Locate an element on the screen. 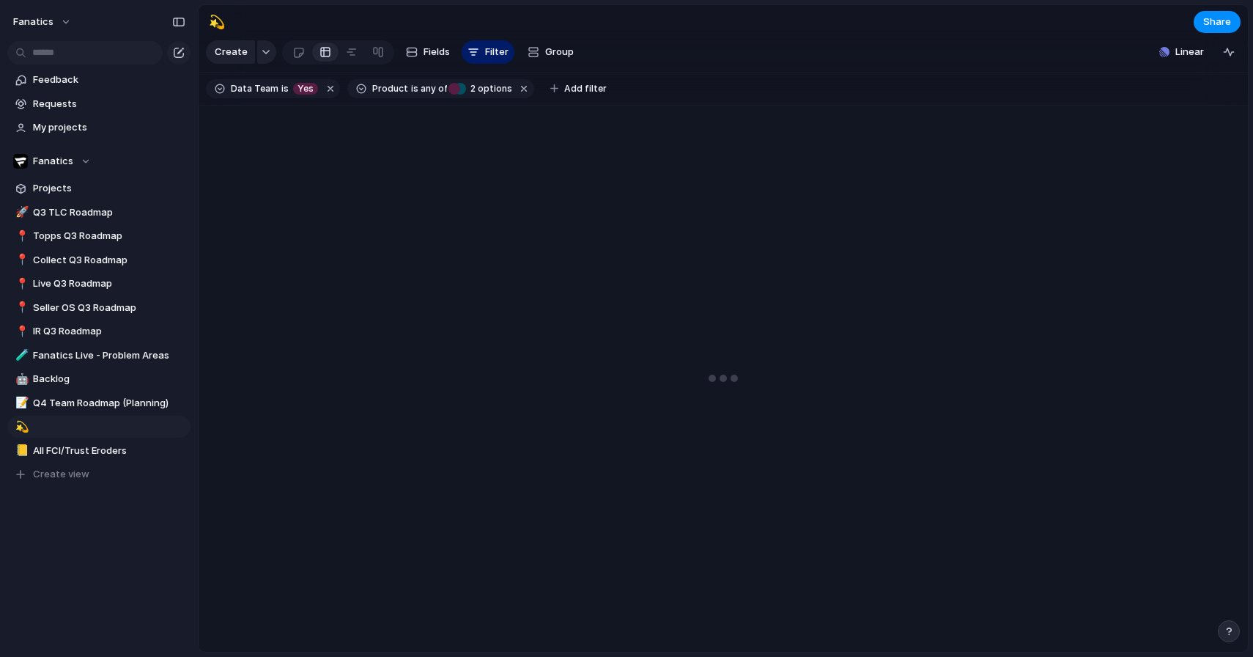 The width and height of the screenshot is (1253, 657). span: Seller OS Q3 Roadmap is located at coordinates (109, 308).